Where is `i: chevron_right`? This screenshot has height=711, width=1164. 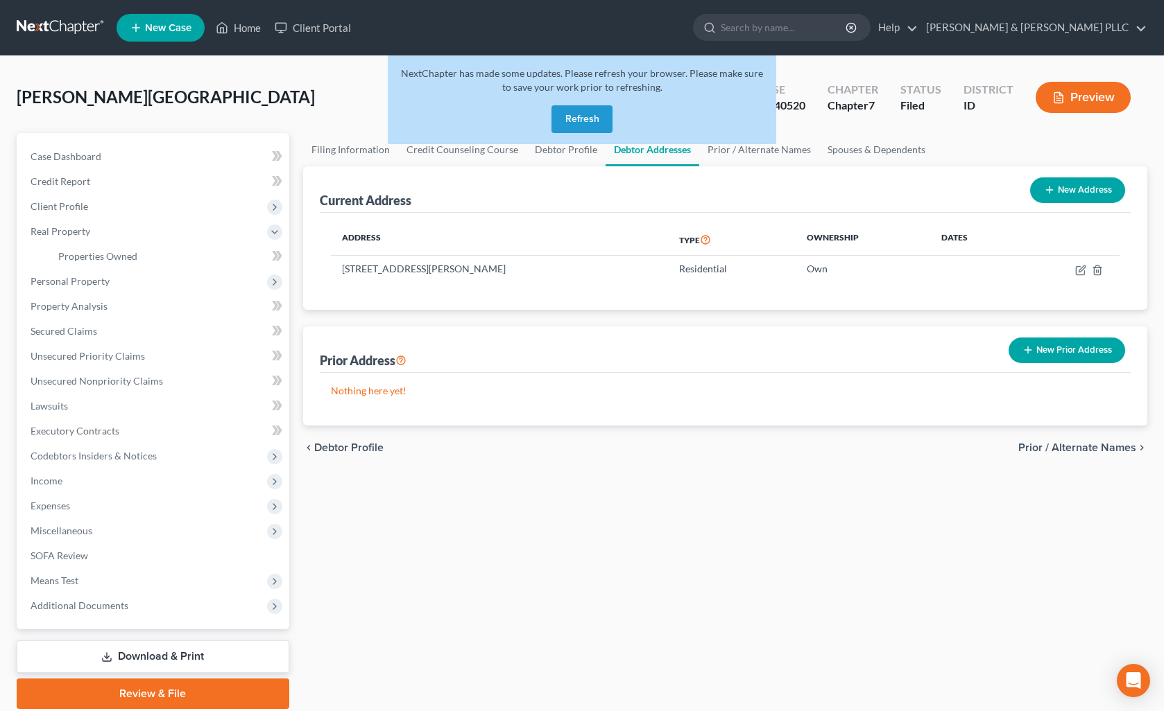
i: chevron_right is located at coordinates (1141, 448).